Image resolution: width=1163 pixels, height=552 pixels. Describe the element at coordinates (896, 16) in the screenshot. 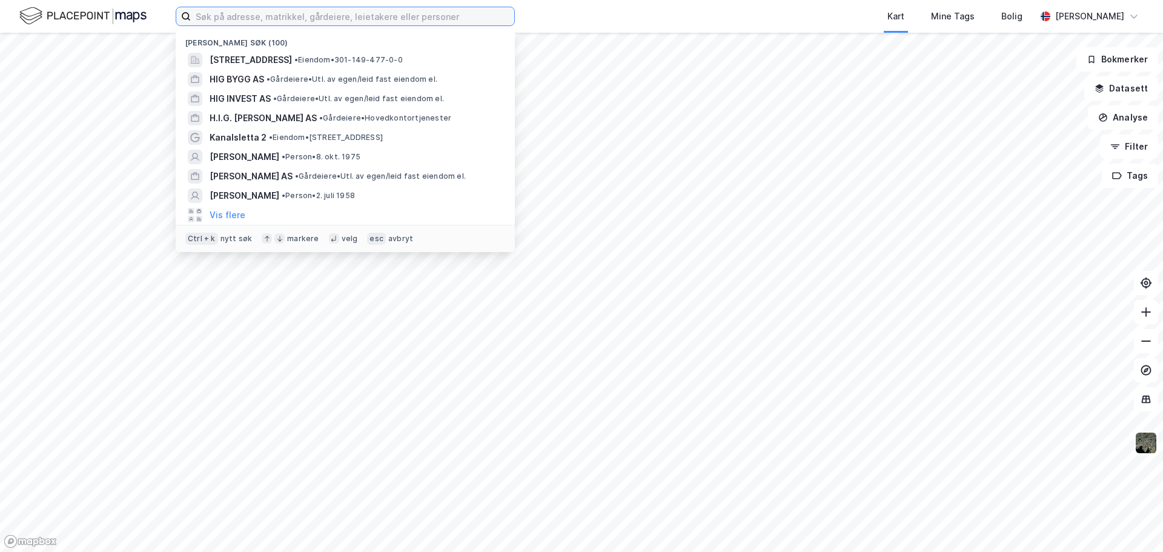

I see `div: Kart` at that location.